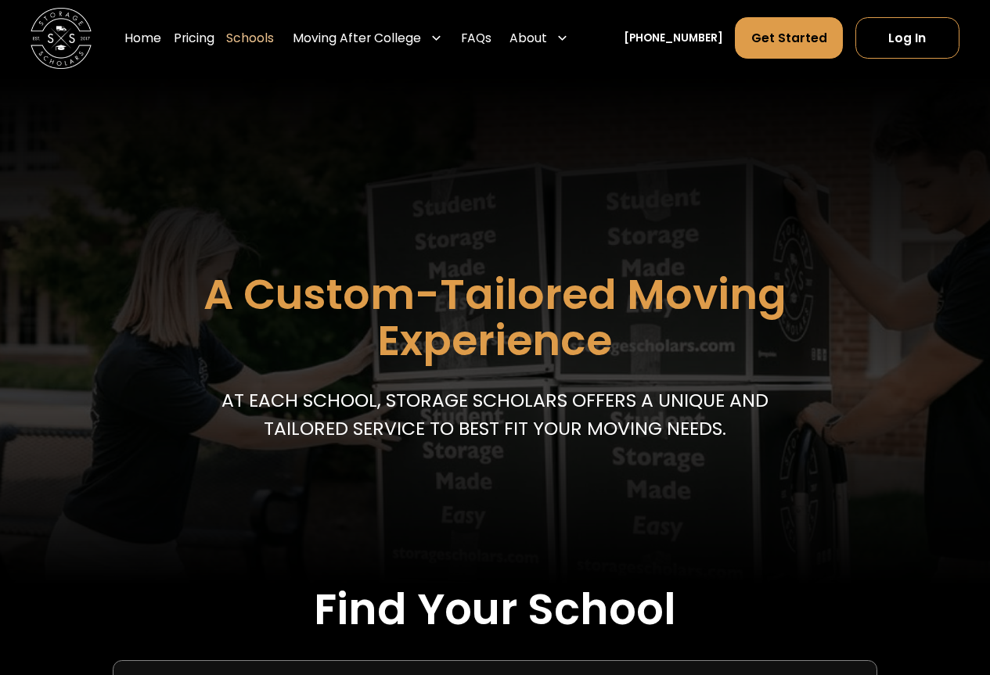 The width and height of the screenshot is (990, 675). What do you see at coordinates (907, 38) in the screenshot?
I see `a: Log In` at bounding box center [907, 38].